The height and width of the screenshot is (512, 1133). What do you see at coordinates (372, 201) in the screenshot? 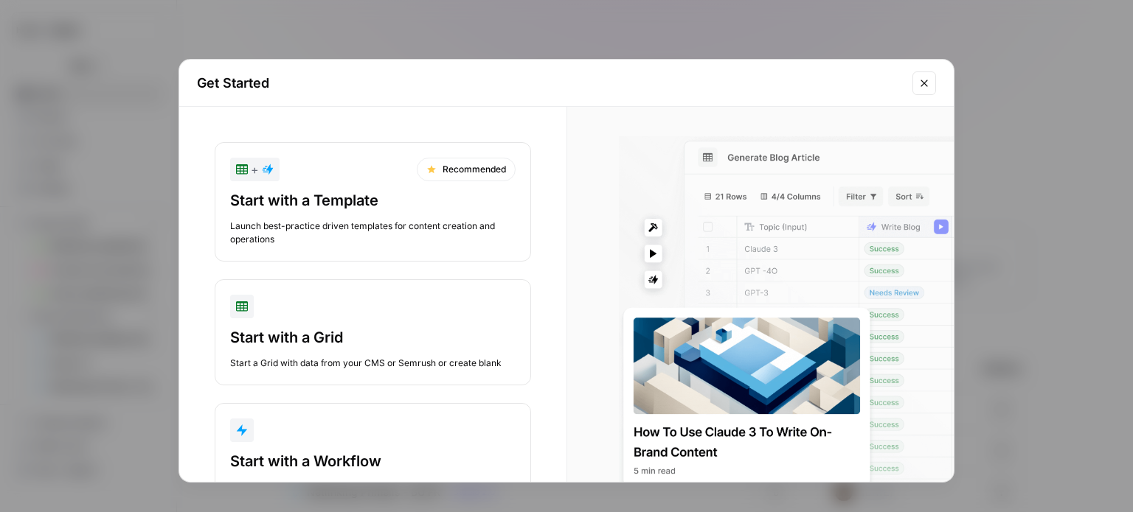
I see `div: Start with a Template` at bounding box center [372, 201].